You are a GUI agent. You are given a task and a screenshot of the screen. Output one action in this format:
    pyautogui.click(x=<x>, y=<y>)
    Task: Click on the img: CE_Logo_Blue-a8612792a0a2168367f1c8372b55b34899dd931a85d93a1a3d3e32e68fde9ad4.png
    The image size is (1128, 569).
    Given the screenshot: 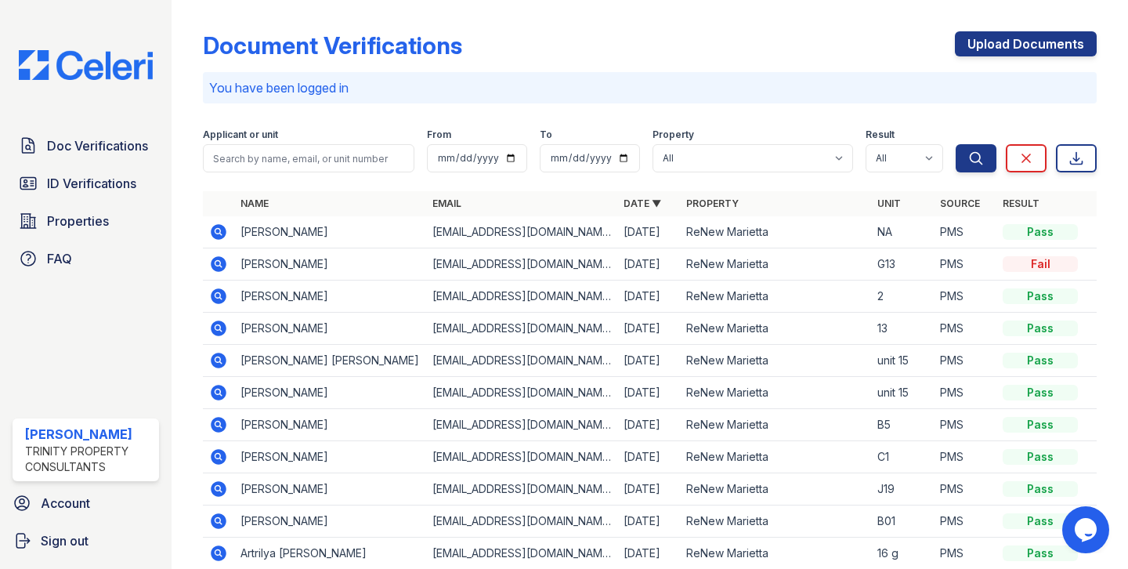 What is the action you would take?
    pyautogui.click(x=85, y=65)
    